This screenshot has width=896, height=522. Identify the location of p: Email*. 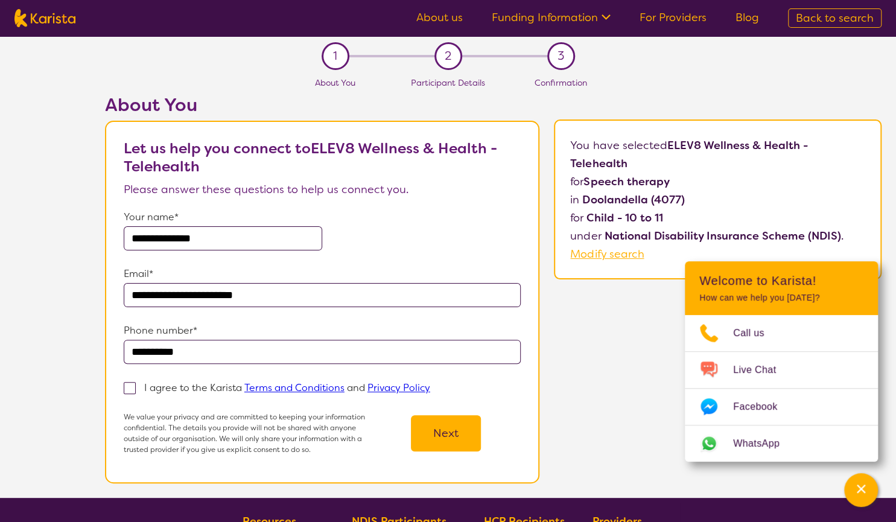
(322, 274).